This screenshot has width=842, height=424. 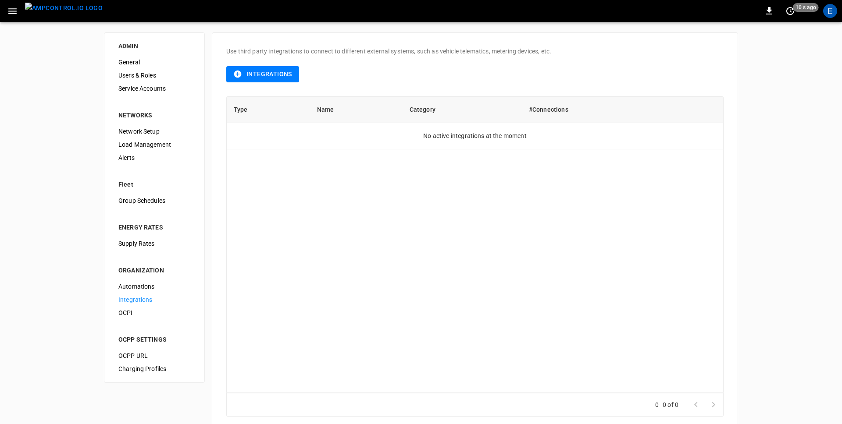 What do you see at coordinates (154, 313) in the screenshot?
I see `div: OCPI` at bounding box center [154, 313].